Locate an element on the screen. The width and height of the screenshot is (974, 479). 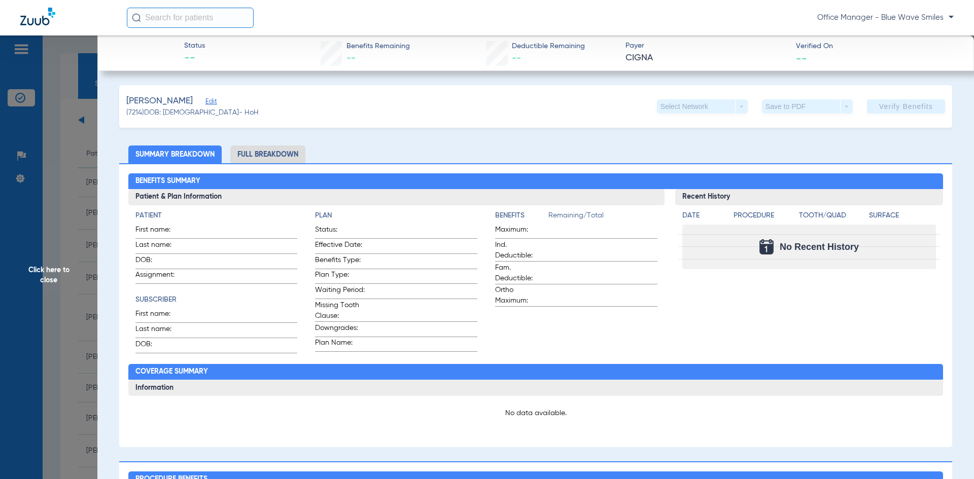
span: Effective Date: is located at coordinates (340, 246).